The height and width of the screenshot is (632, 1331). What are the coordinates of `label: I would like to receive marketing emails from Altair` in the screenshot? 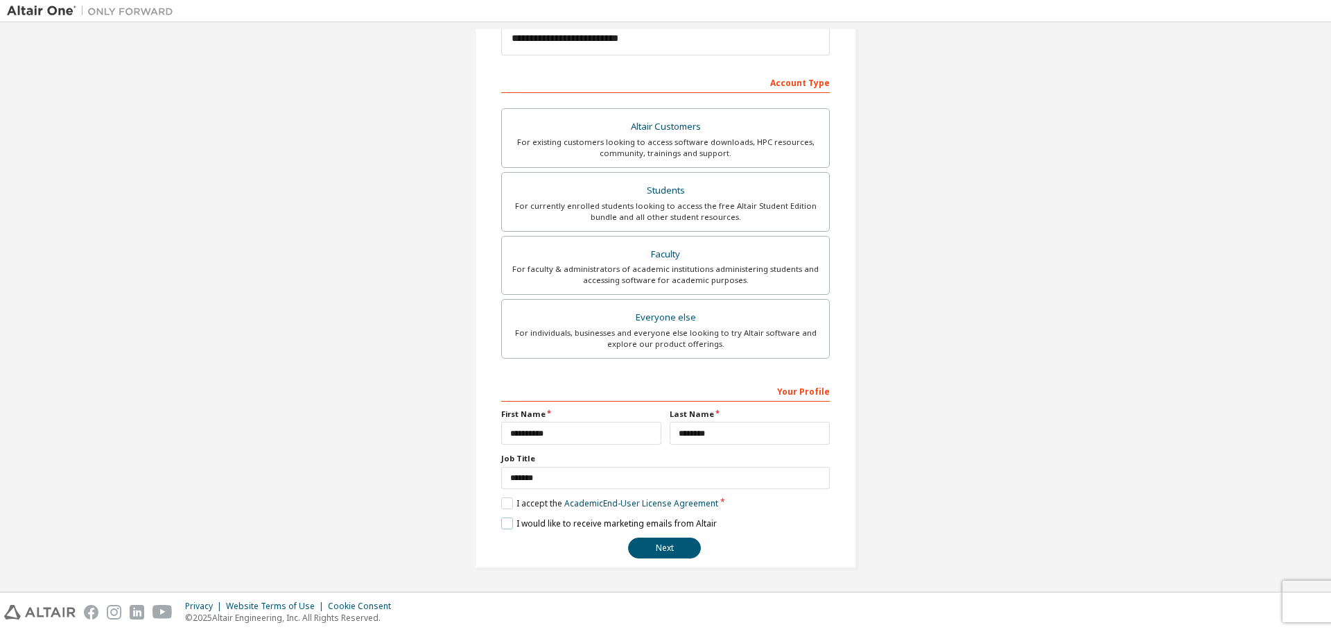 It's located at (609, 523).